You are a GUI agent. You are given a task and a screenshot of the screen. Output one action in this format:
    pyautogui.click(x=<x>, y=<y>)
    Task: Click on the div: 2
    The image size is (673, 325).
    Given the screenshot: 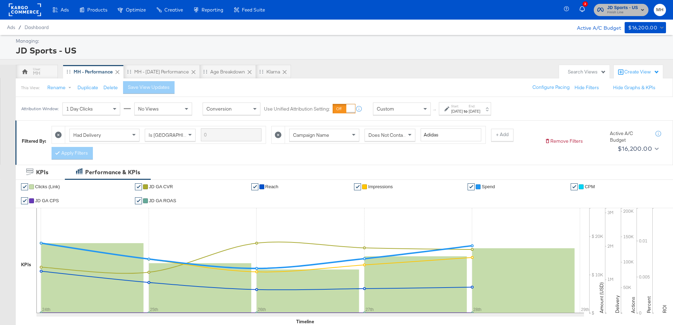 What is the action you would take?
    pyautogui.click(x=585, y=4)
    